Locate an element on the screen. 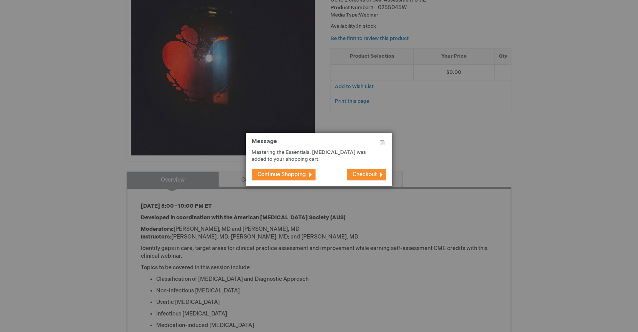  h1: Message is located at coordinates (319, 144).